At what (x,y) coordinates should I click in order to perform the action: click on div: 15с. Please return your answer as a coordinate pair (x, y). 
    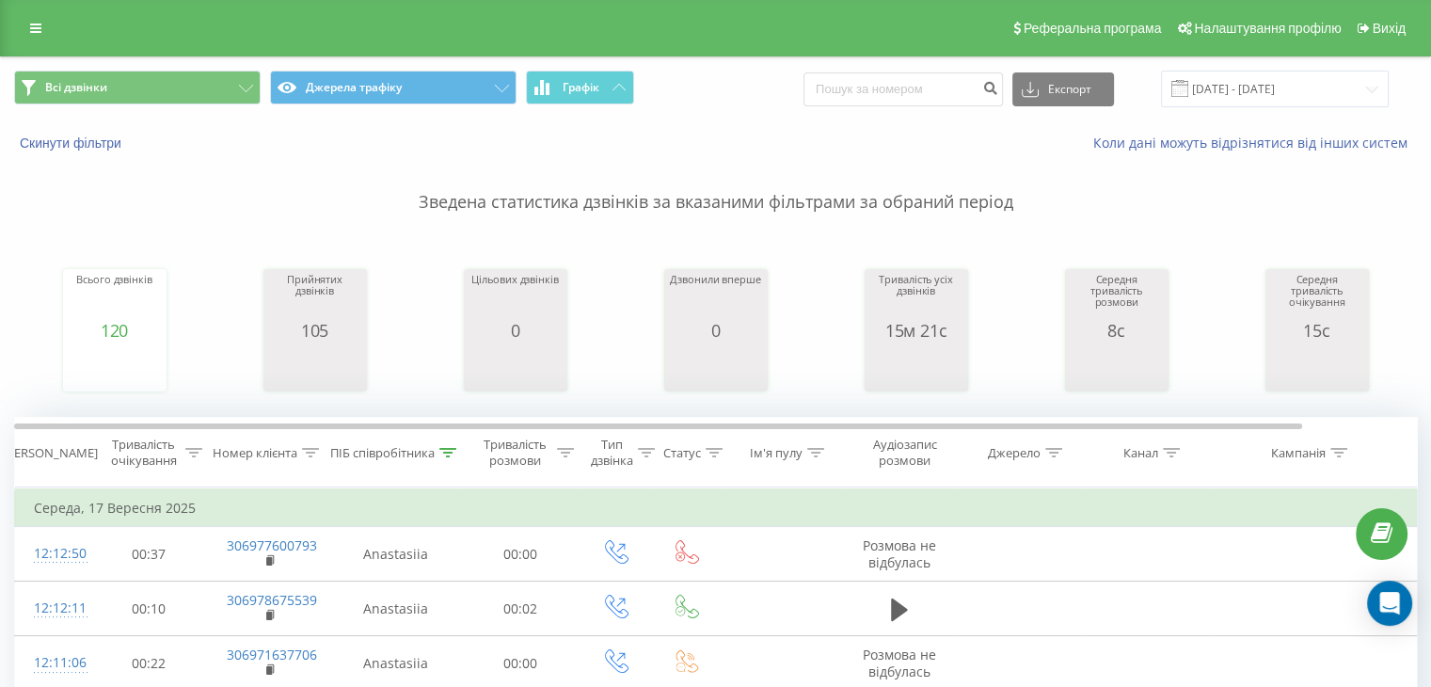
    Looking at the image, I should click on (1317, 330).